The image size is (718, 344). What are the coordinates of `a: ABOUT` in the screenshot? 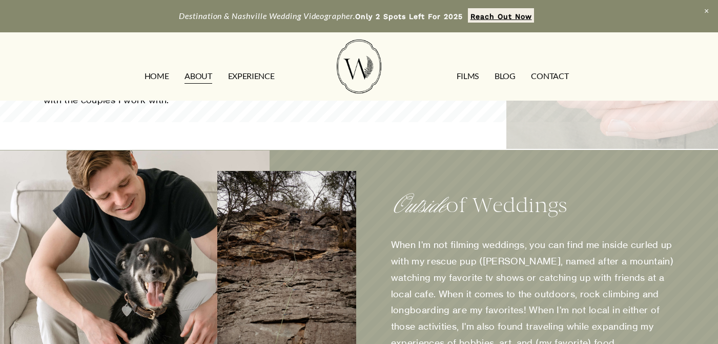 It's located at (198, 76).